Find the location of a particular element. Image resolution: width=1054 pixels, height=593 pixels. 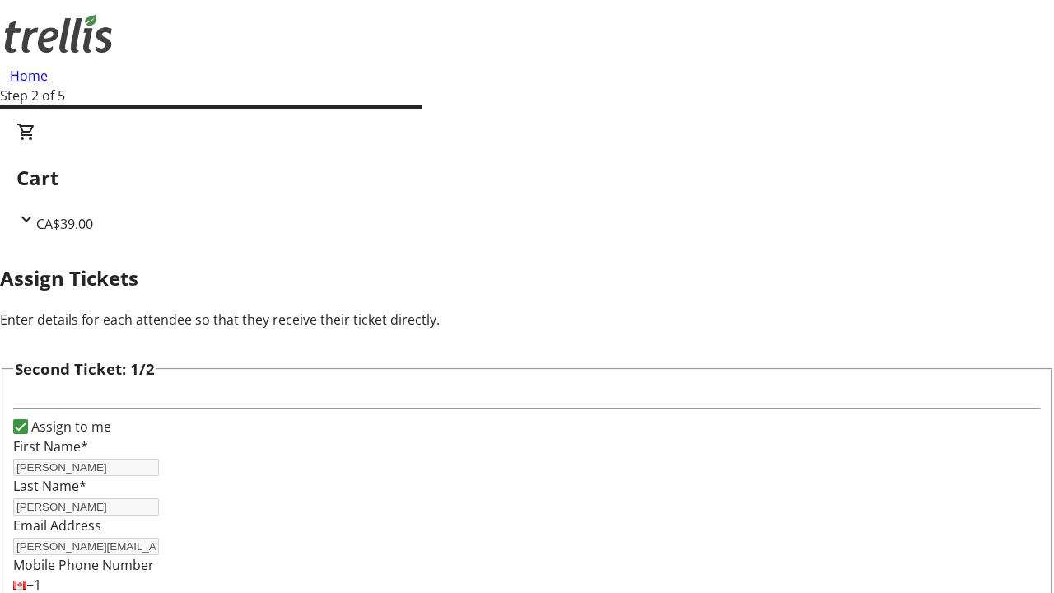

label: Mobile Phone Number is located at coordinates (83, 565).